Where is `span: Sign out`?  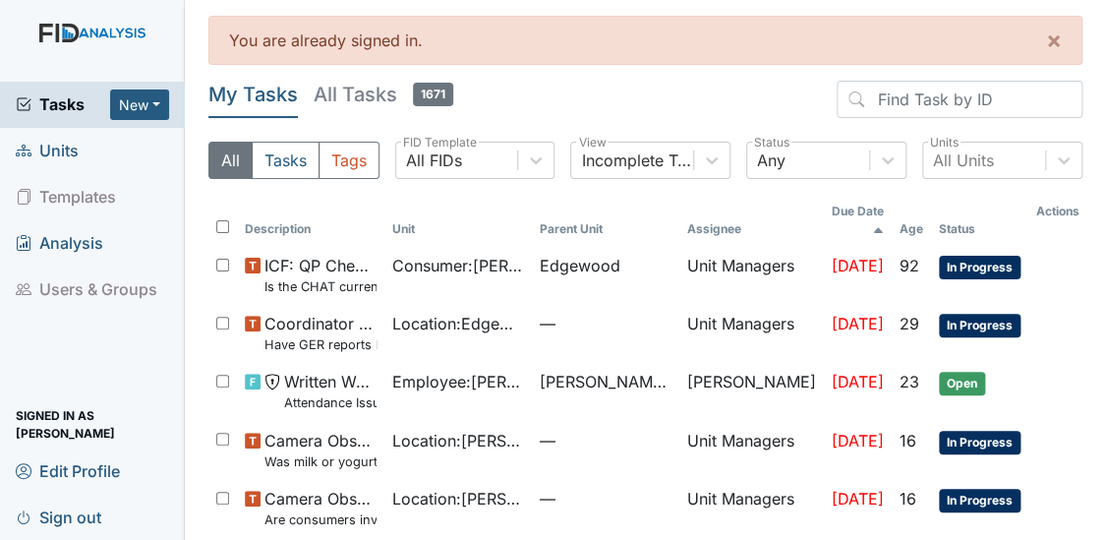 span: Sign out is located at coordinates (58, 516).